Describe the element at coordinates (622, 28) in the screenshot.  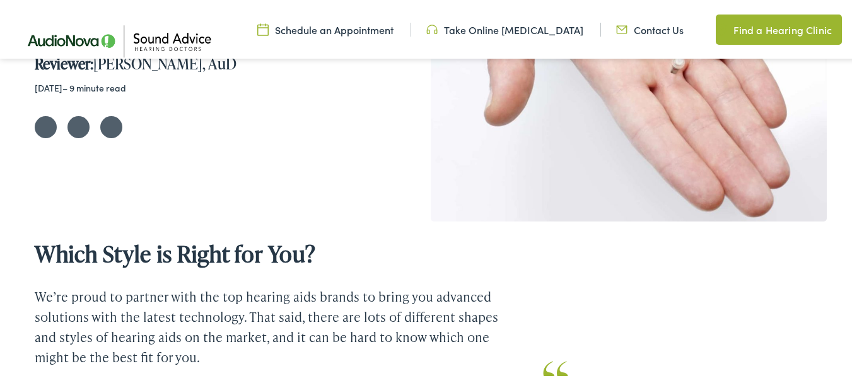
I see `img: Icon representing mail communication in a unique green color, indicative of contact or communicat...` at that location.